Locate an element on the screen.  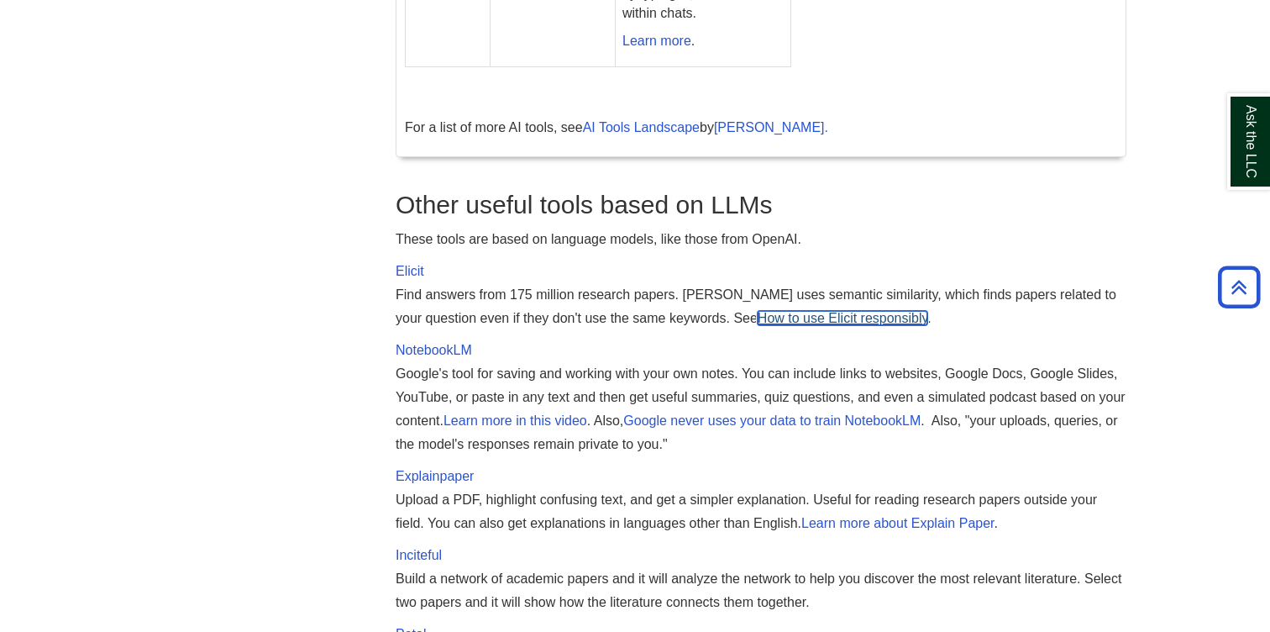
a: Inciteful is located at coordinates (418, 554).